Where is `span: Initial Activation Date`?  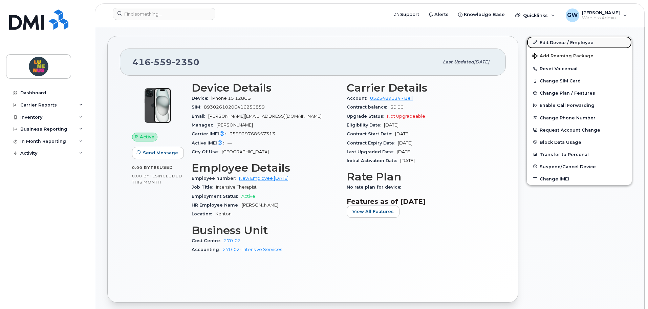 span: Initial Activation Date is located at coordinates (374, 160).